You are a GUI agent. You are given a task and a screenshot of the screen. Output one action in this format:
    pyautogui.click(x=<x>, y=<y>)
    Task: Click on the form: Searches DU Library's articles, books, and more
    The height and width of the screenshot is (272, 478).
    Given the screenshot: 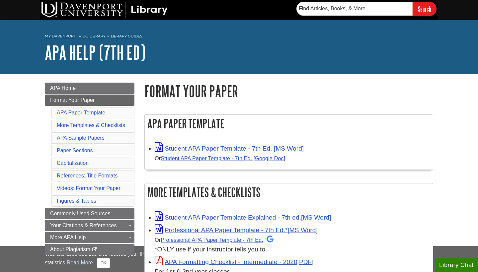 What is the action you would take?
    pyautogui.click(x=367, y=9)
    